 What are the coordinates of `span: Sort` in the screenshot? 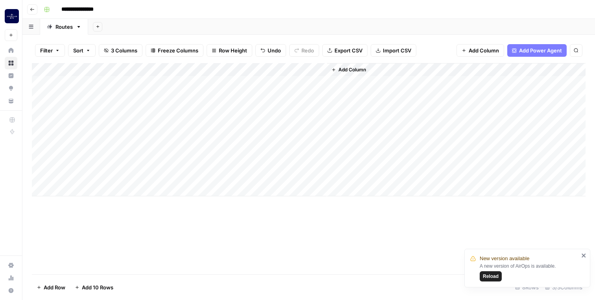 It's located at (78, 50).